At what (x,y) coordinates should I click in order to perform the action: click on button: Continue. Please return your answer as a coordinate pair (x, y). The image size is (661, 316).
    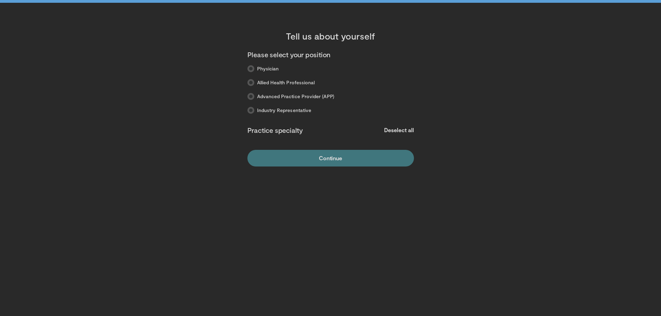
    Looking at the image, I should click on (331, 158).